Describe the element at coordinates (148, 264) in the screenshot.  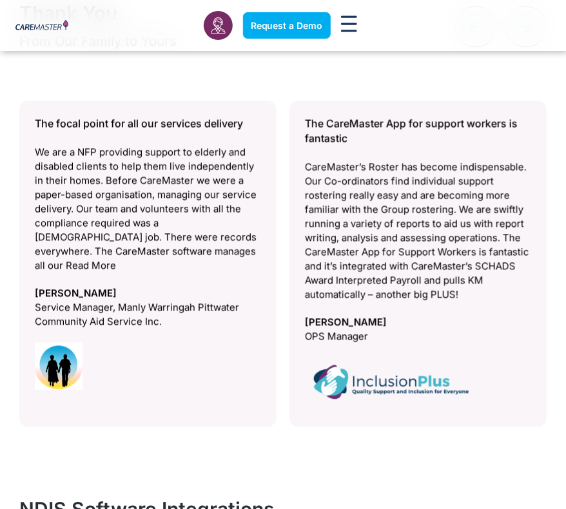
I see `div: 3 / 4` at that location.